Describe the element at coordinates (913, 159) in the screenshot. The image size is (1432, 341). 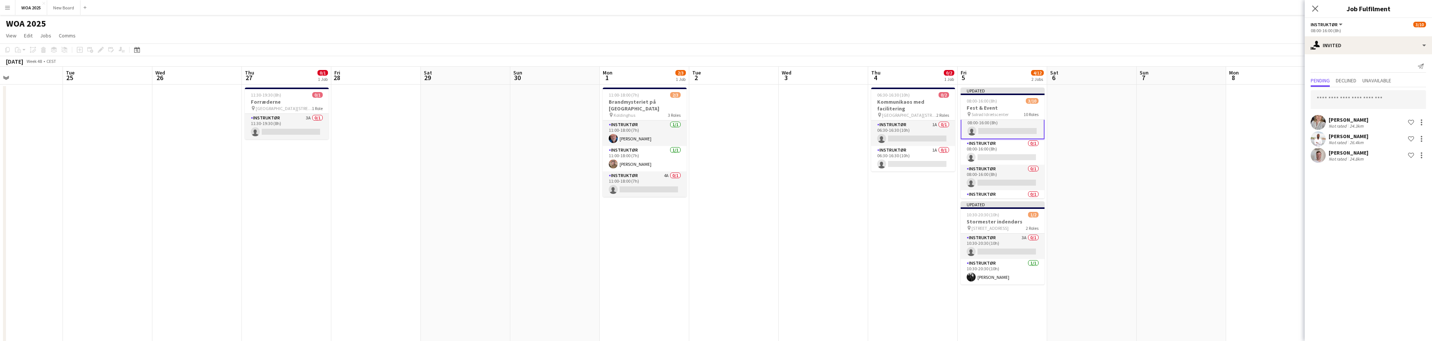
I see `app-card-role: Instruktør1A0/106:30-16:30 (10h)` at that location.